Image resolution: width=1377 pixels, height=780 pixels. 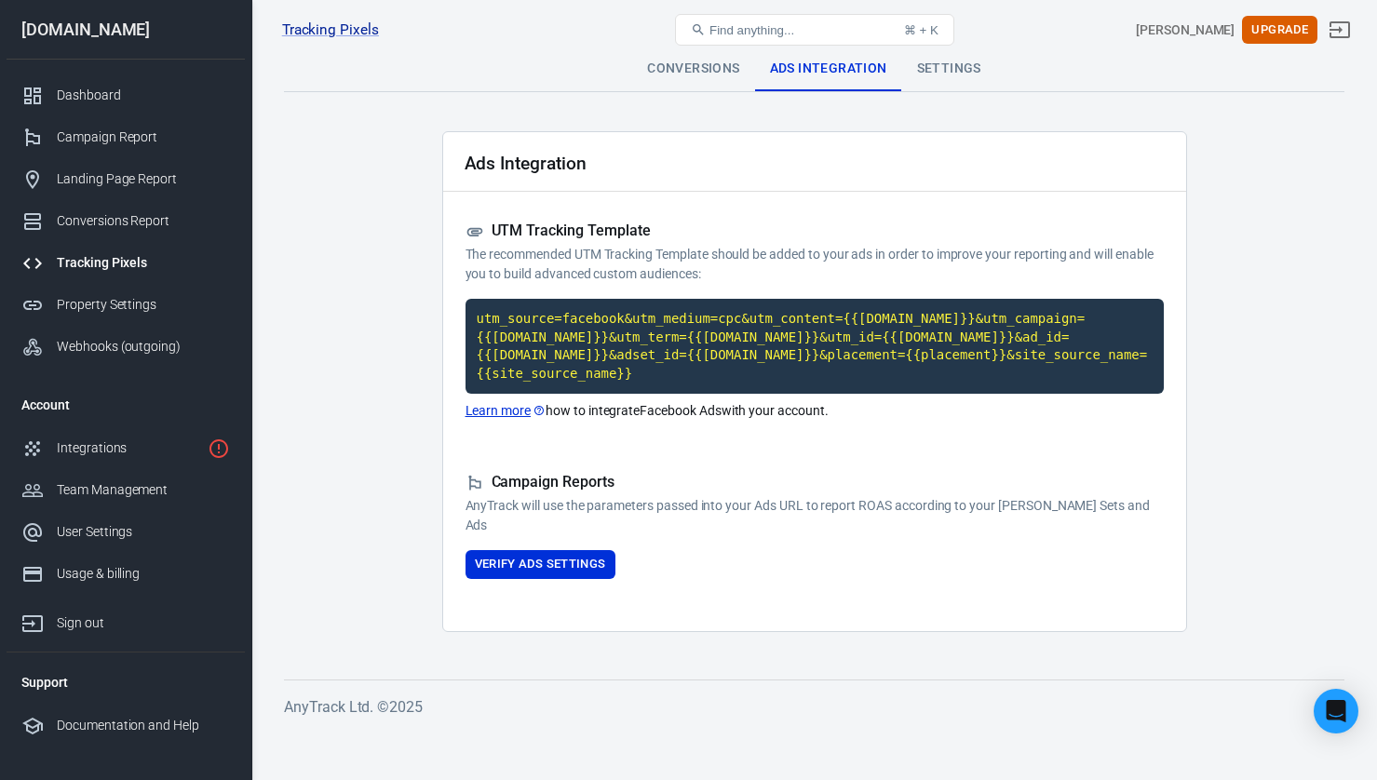 What do you see at coordinates (143, 221) in the screenshot?
I see `div: Conversions Report` at bounding box center [143, 221].